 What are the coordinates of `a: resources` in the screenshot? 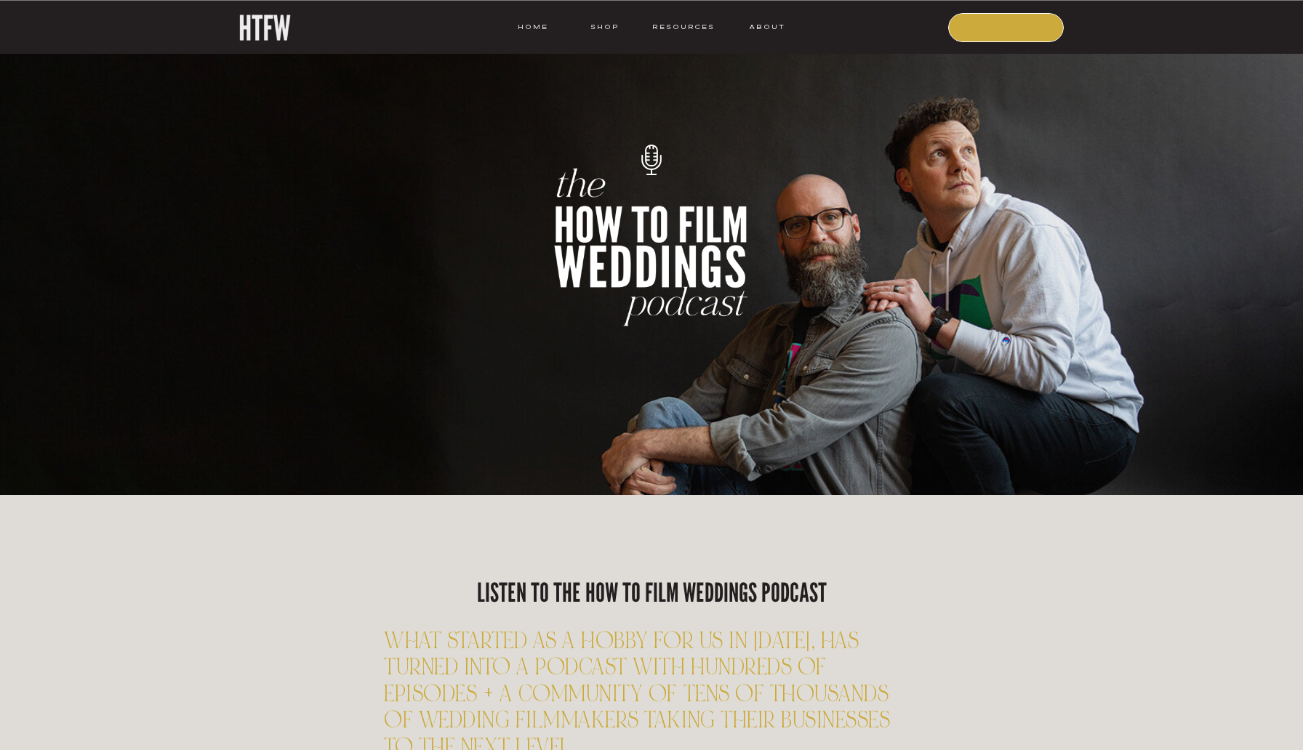 It's located at (681, 27).